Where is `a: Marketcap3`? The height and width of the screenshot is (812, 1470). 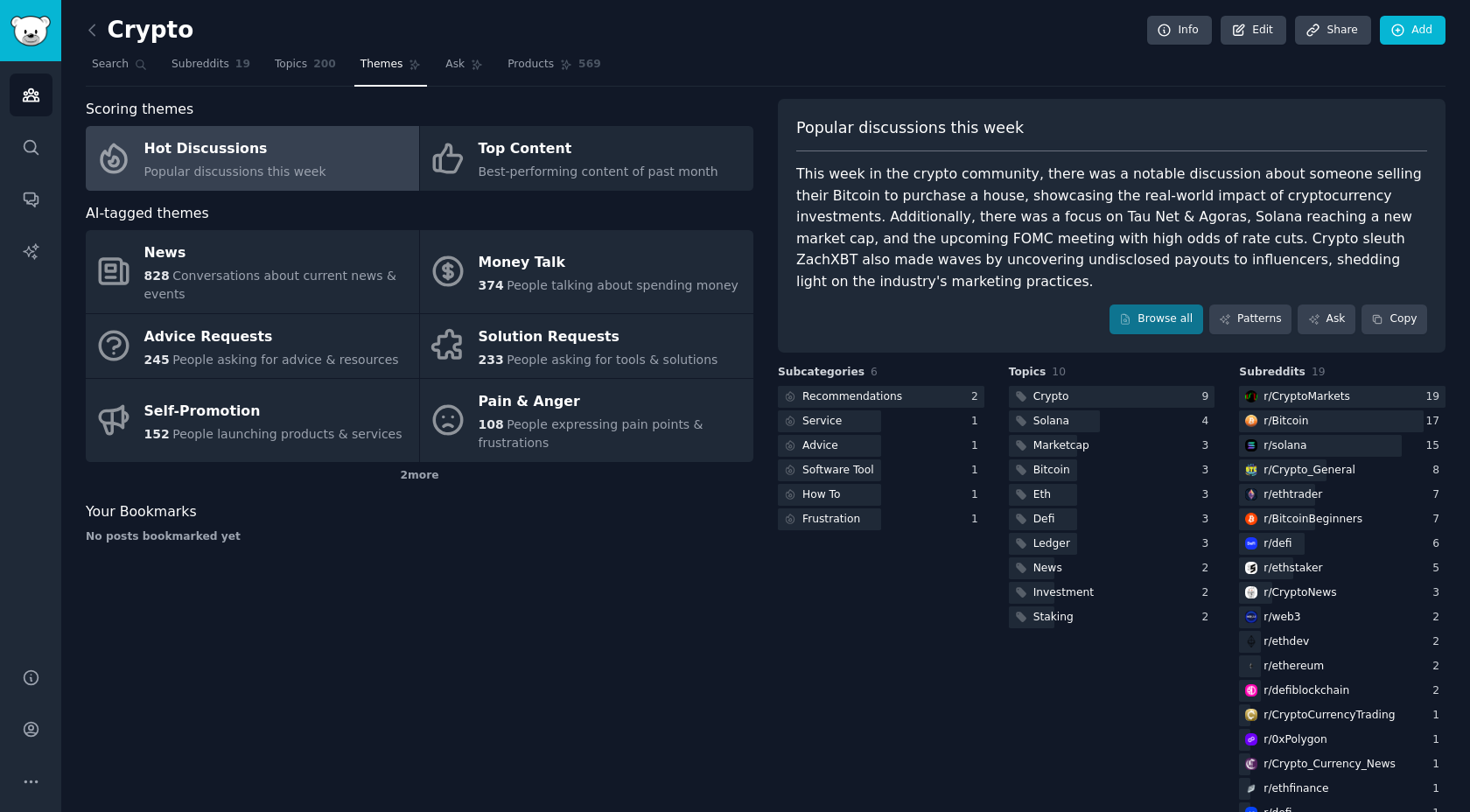
a: Marketcap3 is located at coordinates (1112, 445).